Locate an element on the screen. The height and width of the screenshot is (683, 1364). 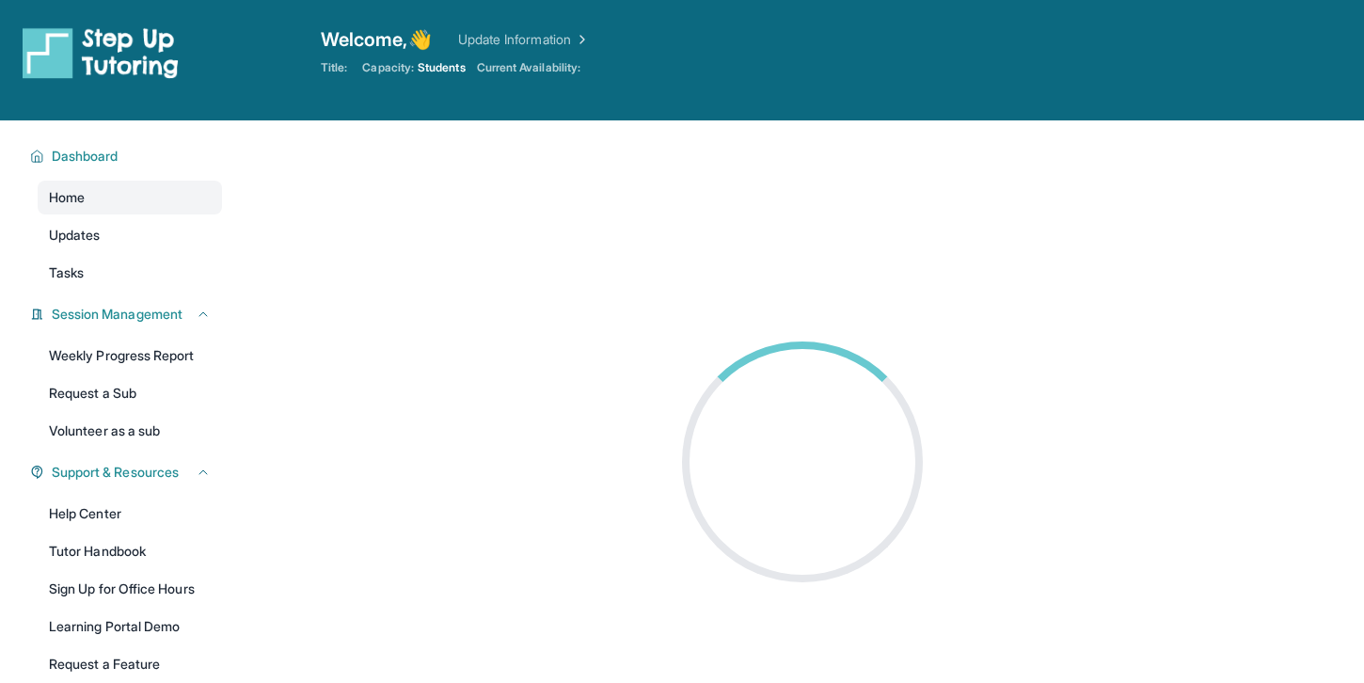
span: Dashboard is located at coordinates (85, 156).